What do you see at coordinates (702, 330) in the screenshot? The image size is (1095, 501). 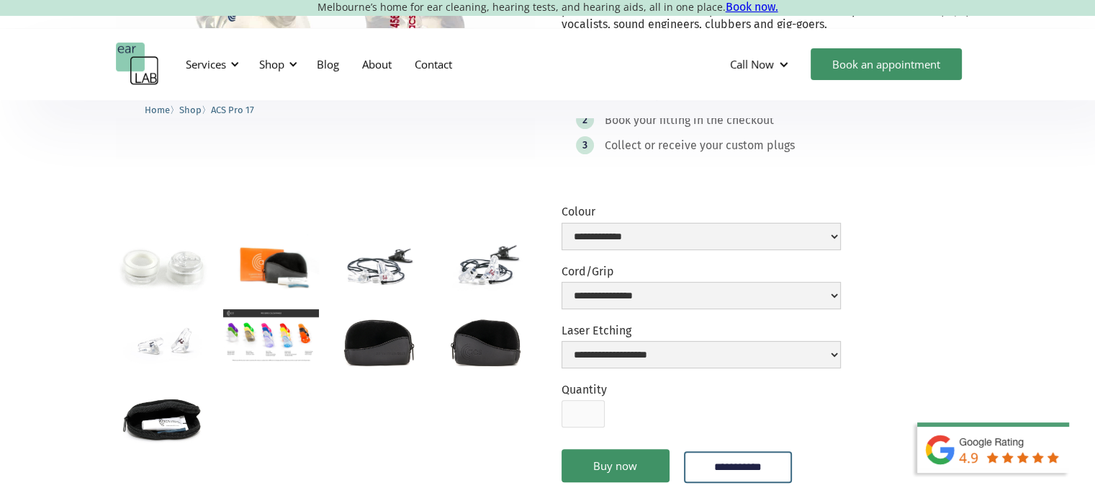 I see `label: Laser Etching` at bounding box center [702, 330].